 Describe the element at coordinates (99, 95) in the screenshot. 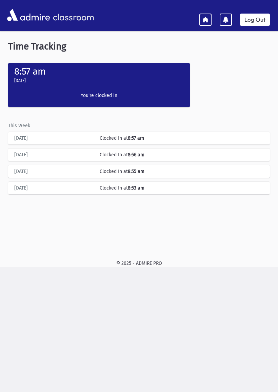

I see `label: You're clocked in` at that location.